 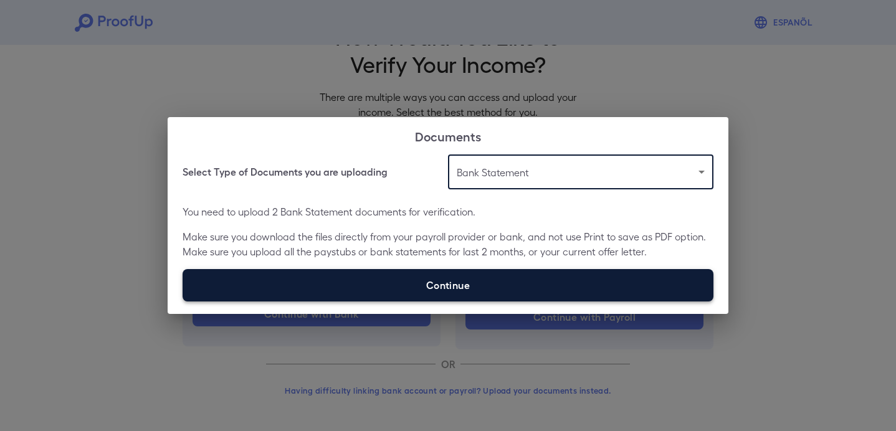 What do you see at coordinates (448, 212) in the screenshot?
I see `p: You need to upload 2 Bank Statement documents for verification.` at bounding box center [448, 212].